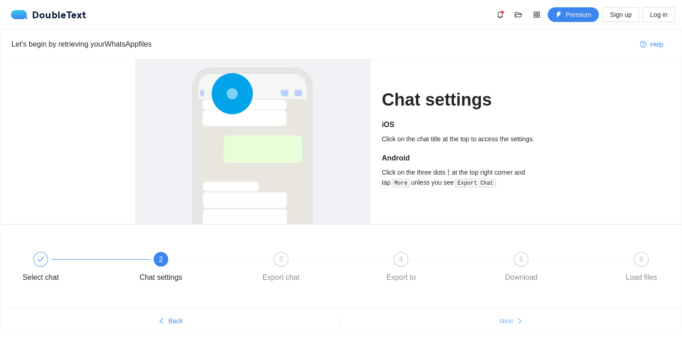 Image resolution: width=682 pixels, height=347 pixels. Describe the element at coordinates (642, 268) in the screenshot. I see `div: 6Load files` at that location.